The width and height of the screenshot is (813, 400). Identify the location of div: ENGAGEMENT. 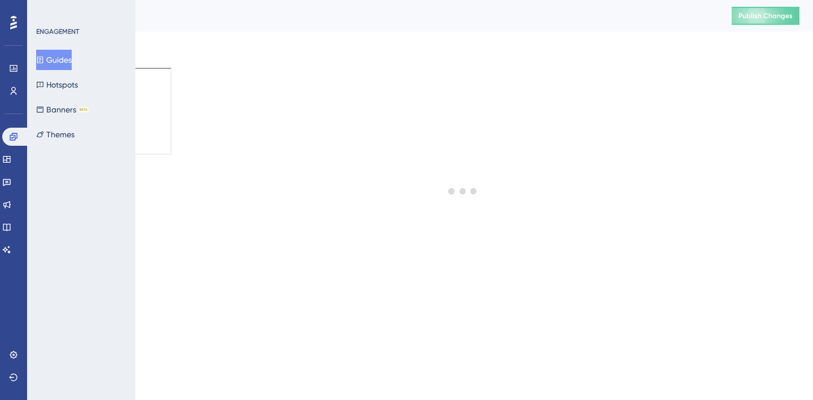
(58, 32).